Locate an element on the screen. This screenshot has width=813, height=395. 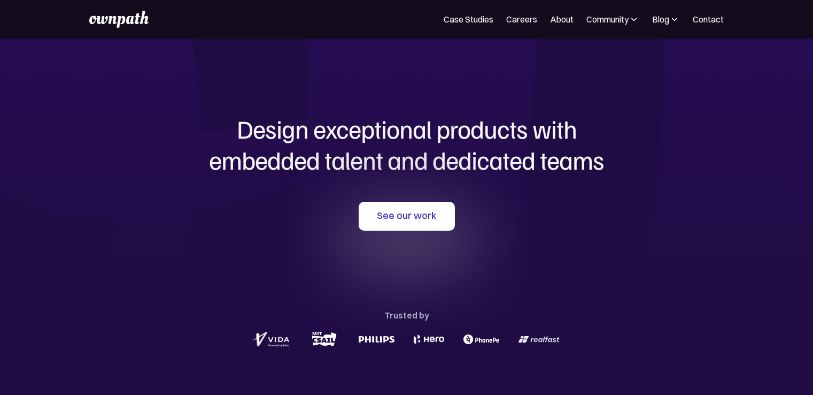
a: See our work is located at coordinates (407, 216).